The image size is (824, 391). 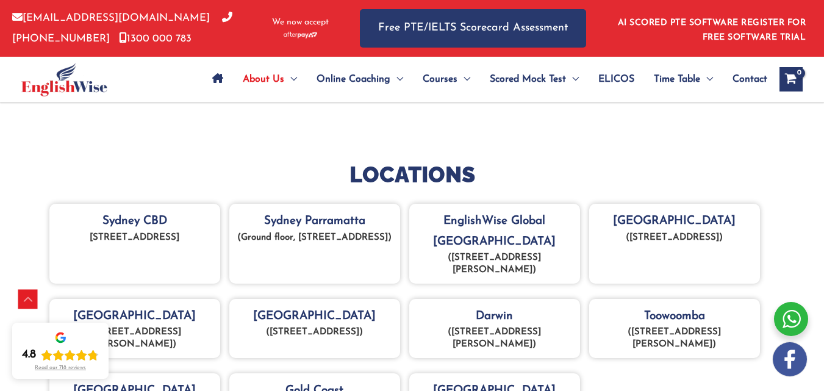 What do you see at coordinates (527, 79) in the screenshot?
I see `span: Scored Mock Test` at bounding box center [527, 79].